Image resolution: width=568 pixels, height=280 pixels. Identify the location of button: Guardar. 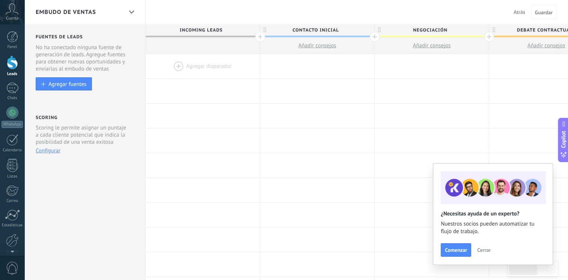
(544, 12).